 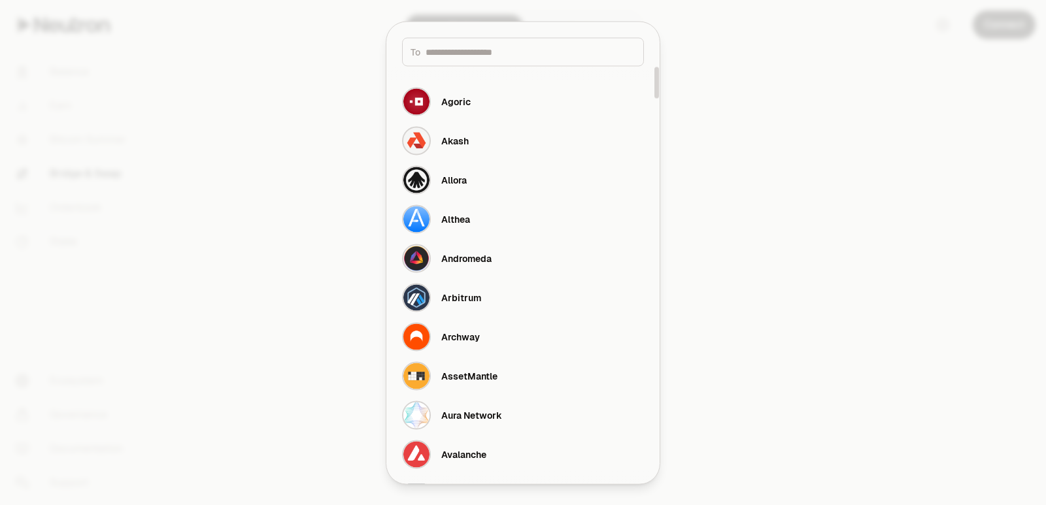 I want to click on img: Akash Logo, so click(x=416, y=141).